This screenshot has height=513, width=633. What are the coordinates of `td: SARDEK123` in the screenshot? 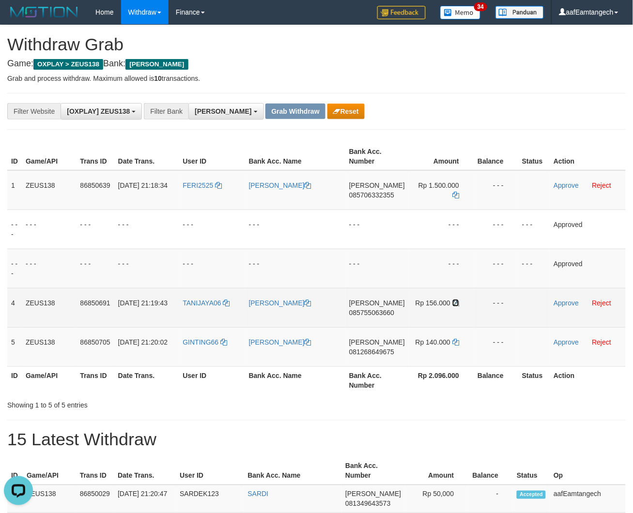 It's located at (210, 499).